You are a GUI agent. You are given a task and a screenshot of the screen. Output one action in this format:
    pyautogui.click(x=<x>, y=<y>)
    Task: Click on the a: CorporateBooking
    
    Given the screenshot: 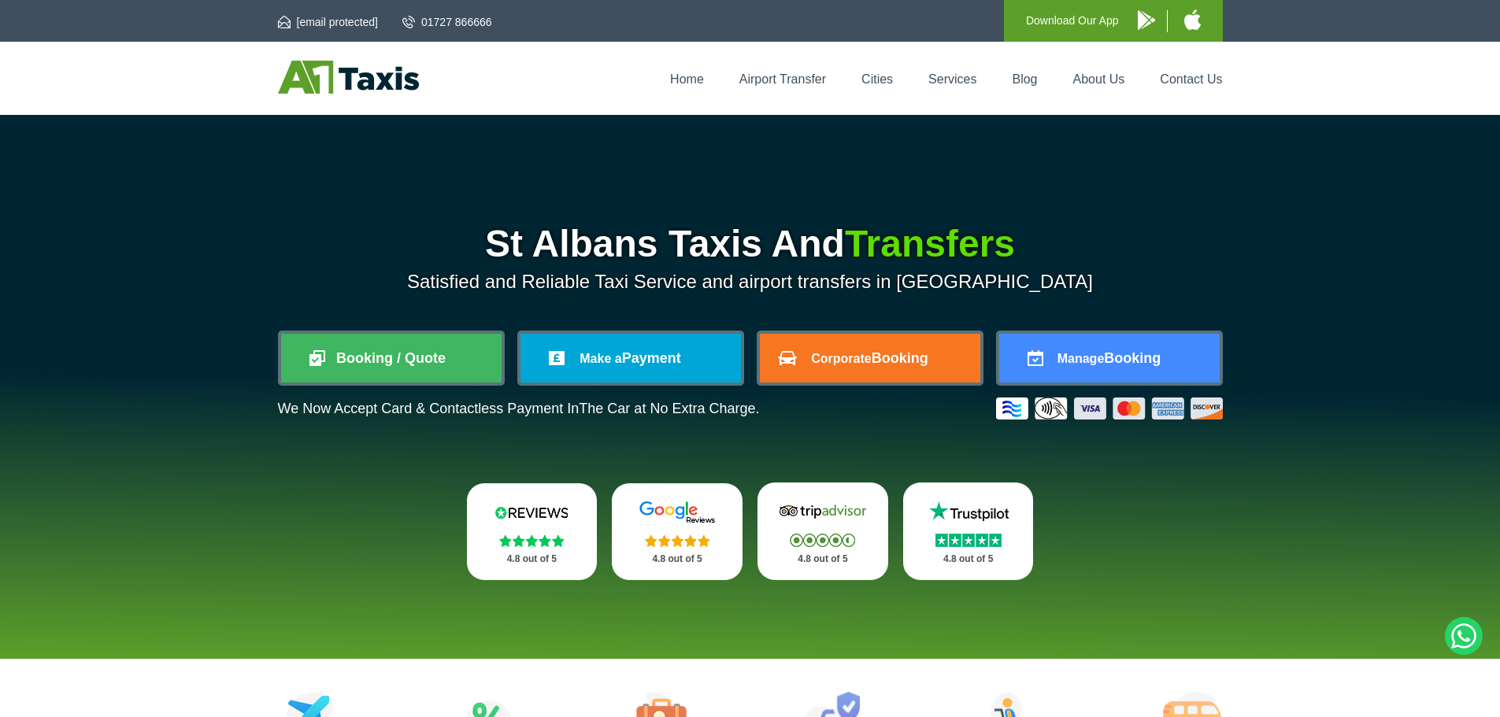 What is the action you would take?
    pyautogui.click(x=870, y=358)
    